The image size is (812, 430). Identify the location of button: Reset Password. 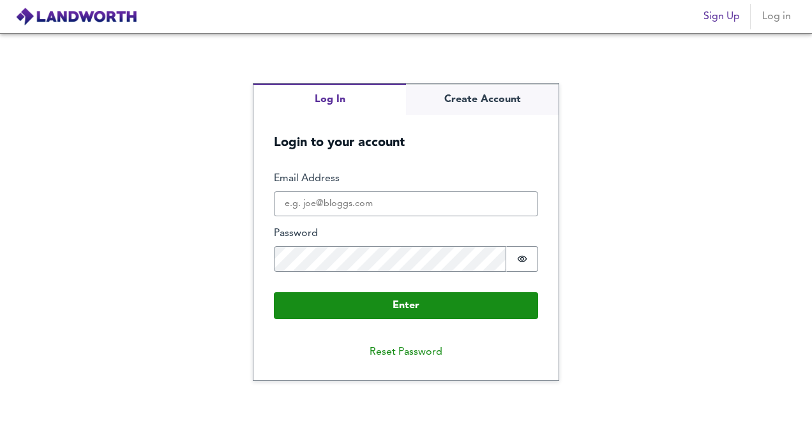
(406, 352).